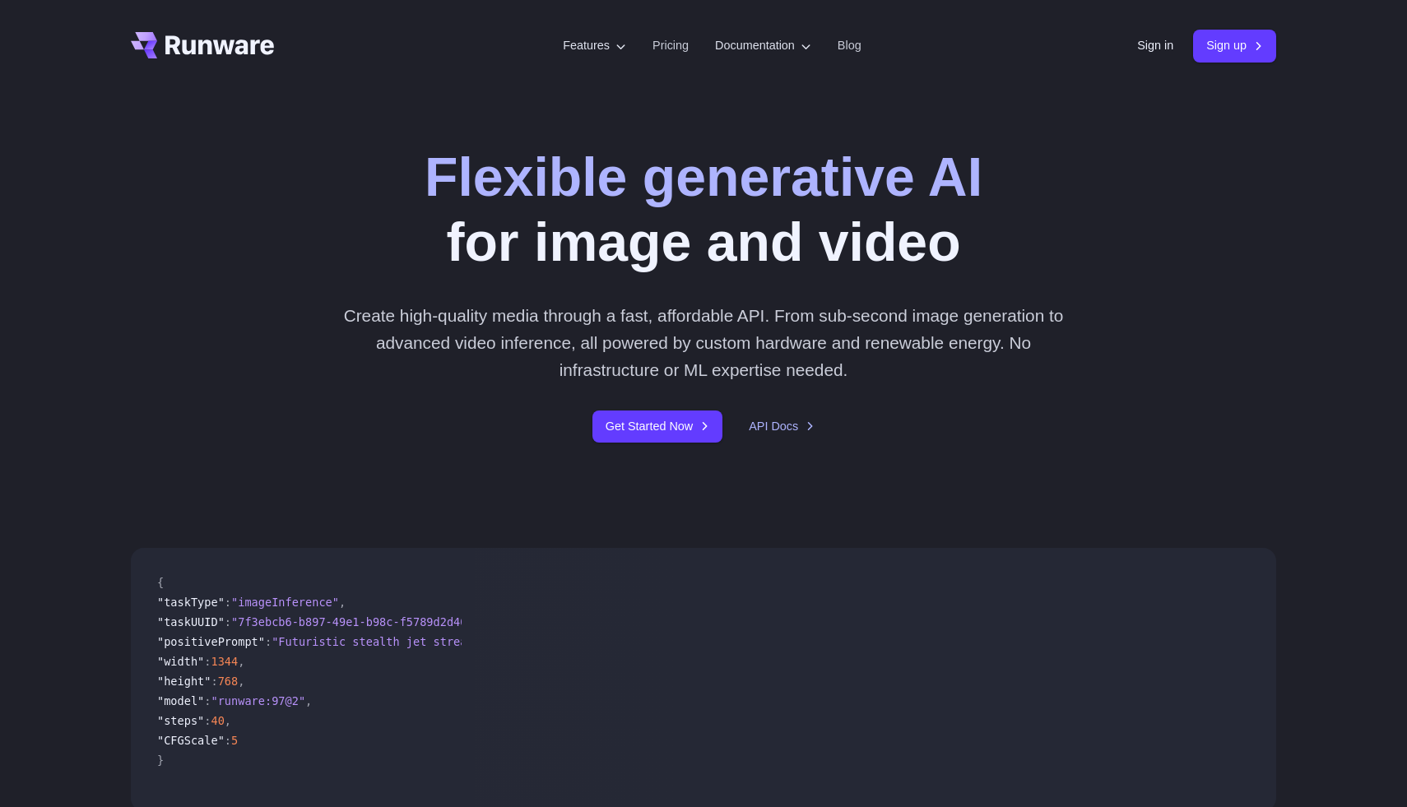 The height and width of the screenshot is (807, 1407). What do you see at coordinates (763, 45) in the screenshot?
I see `label: Documentation` at bounding box center [763, 45].